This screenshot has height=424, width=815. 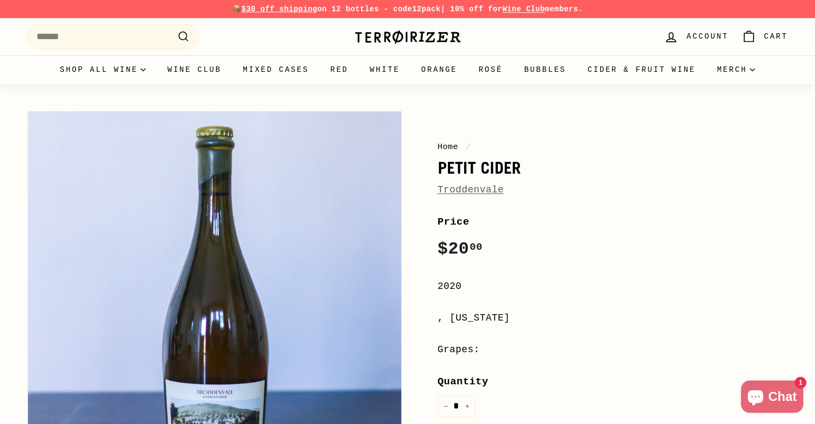 What do you see at coordinates (613, 168) in the screenshot?
I see `h1: Petit Cider` at bounding box center [613, 168].